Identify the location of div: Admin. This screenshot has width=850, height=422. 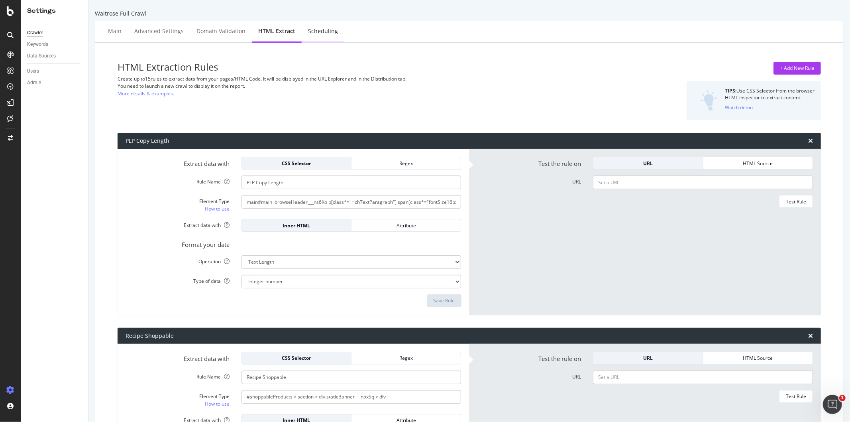
(34, 83).